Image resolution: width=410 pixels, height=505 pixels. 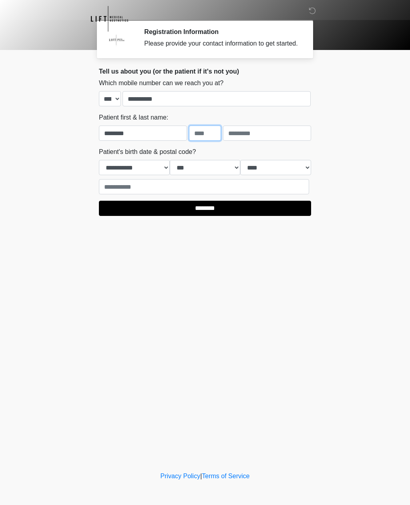 I want to click on img: Agent Avatar, so click(x=117, y=40).